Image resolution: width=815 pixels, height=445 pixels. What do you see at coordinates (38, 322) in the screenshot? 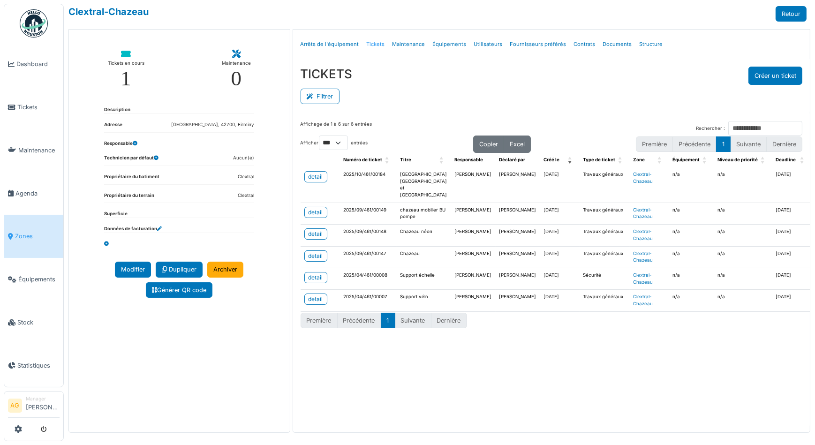
I see `span: Stock` at bounding box center [38, 322].